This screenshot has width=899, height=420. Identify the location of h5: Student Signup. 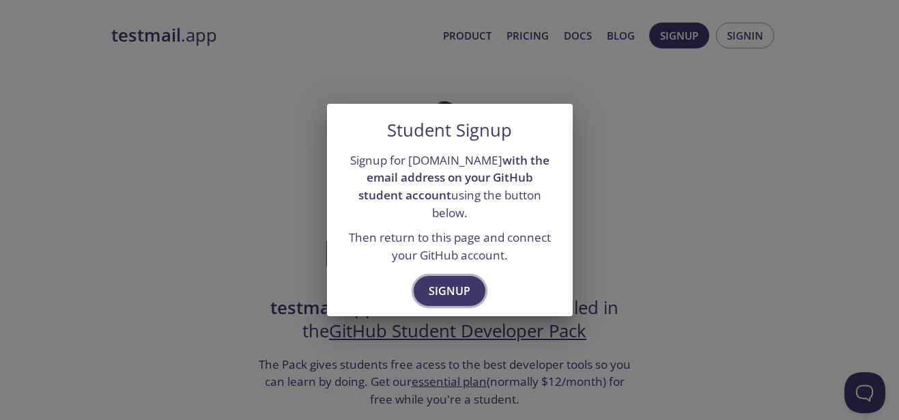
(449, 130).